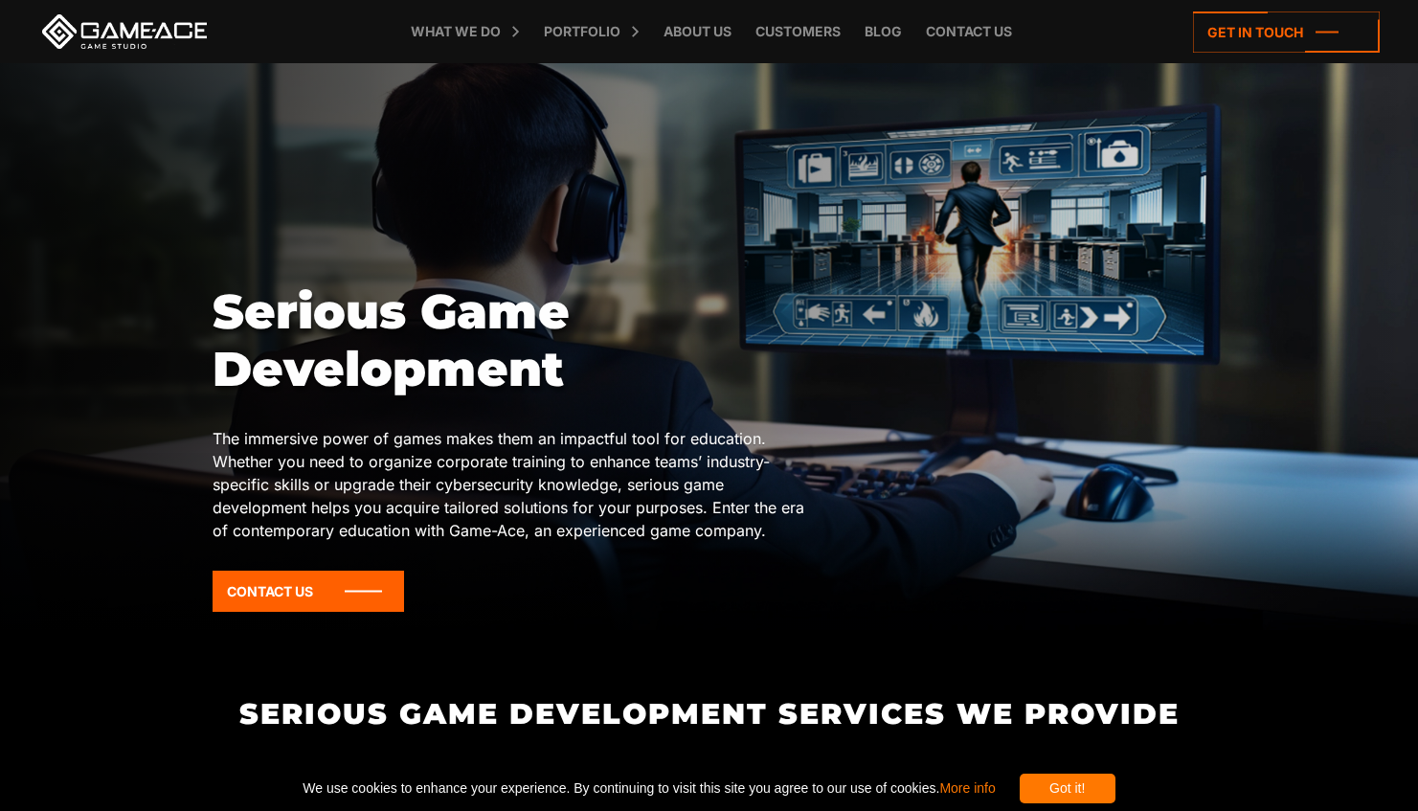 This screenshot has height=811, width=1418. I want to click on p: The immersive power of games makes them an impactful tool for education. Whether you need to orga..., so click(510, 485).